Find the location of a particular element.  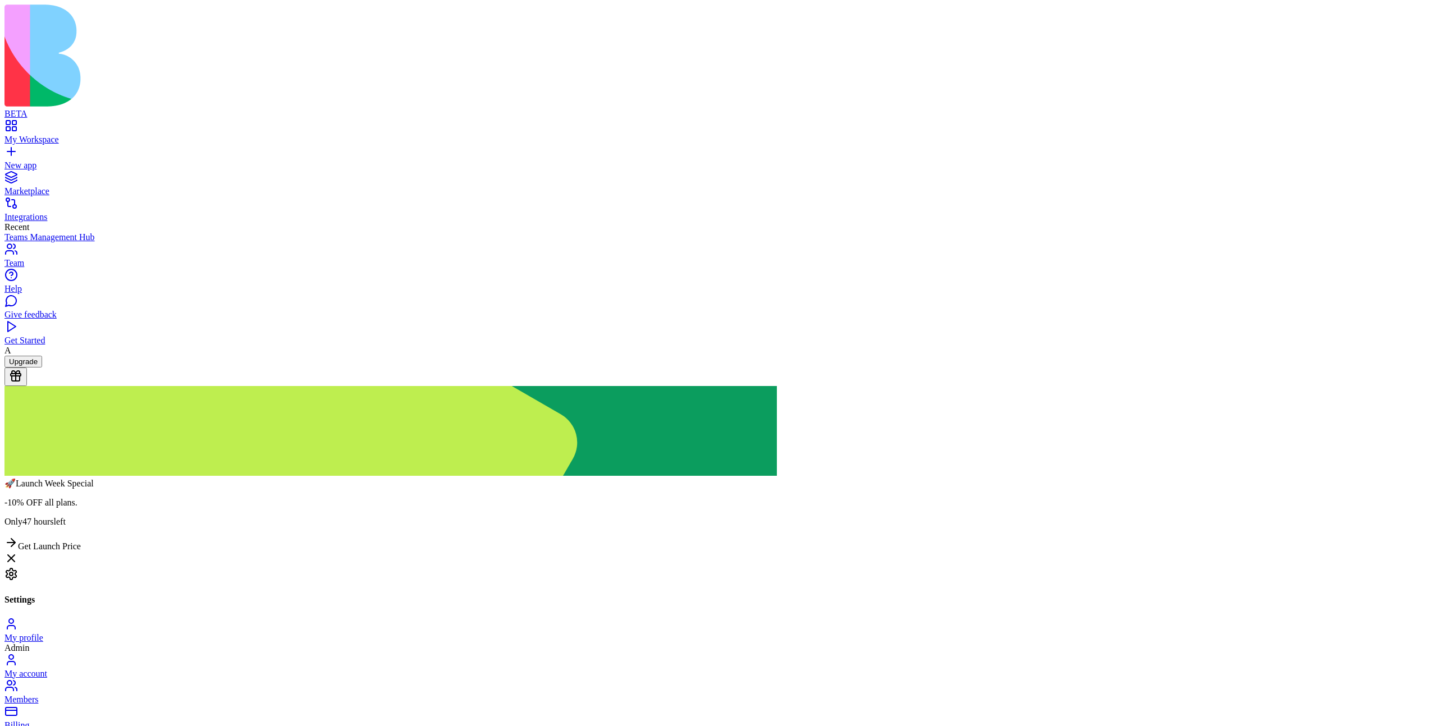

span: Recent is located at coordinates (17, 227).